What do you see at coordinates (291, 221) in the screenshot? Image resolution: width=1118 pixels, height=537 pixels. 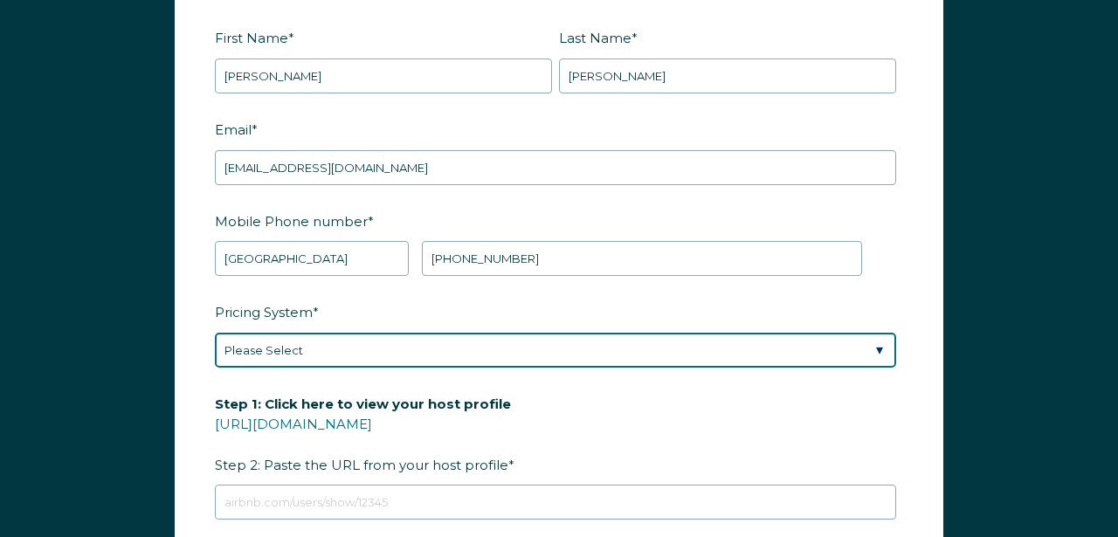 I see `span: Mobile Phone number` at bounding box center [291, 221].